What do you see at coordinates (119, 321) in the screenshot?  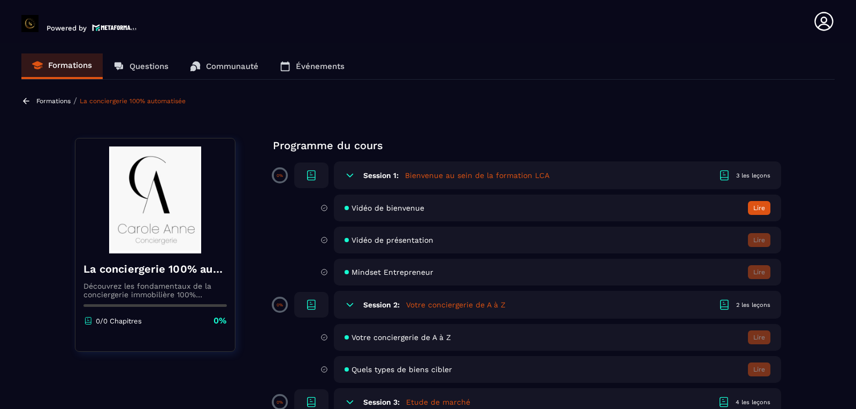 I see `p: 0/0 Chapitres` at bounding box center [119, 321].